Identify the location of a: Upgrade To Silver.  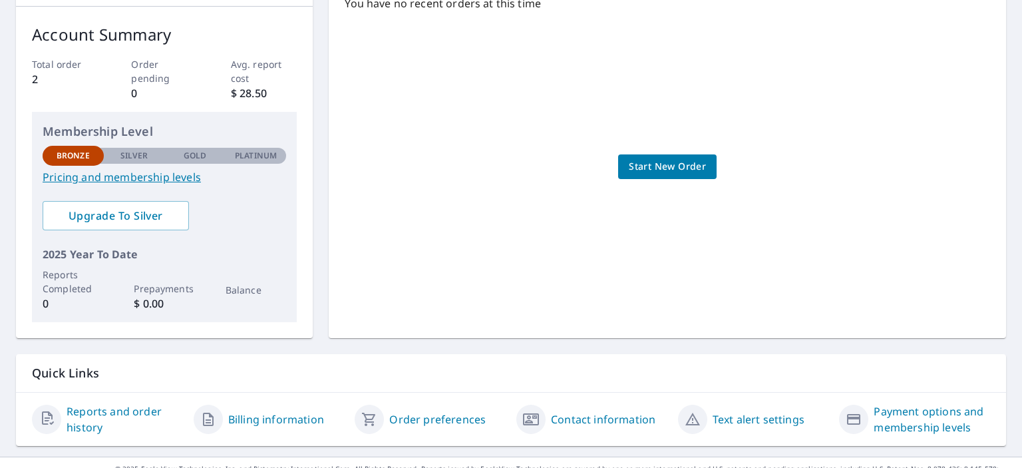
(116, 216).